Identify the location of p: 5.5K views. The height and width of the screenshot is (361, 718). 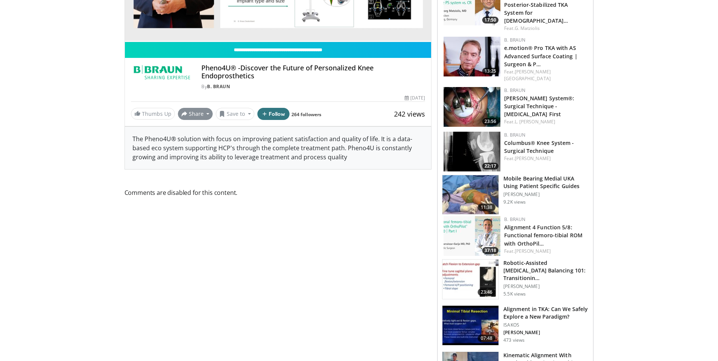
(514, 294).